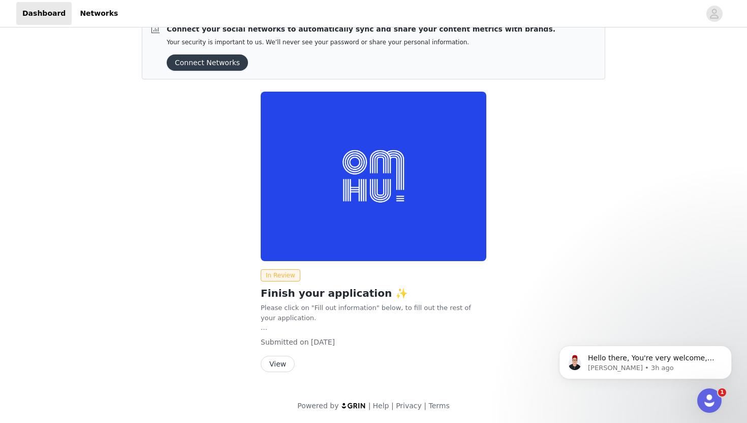 The image size is (747, 423). What do you see at coordinates (281, 275) in the screenshot?
I see `span: In Review` at bounding box center [281, 275].